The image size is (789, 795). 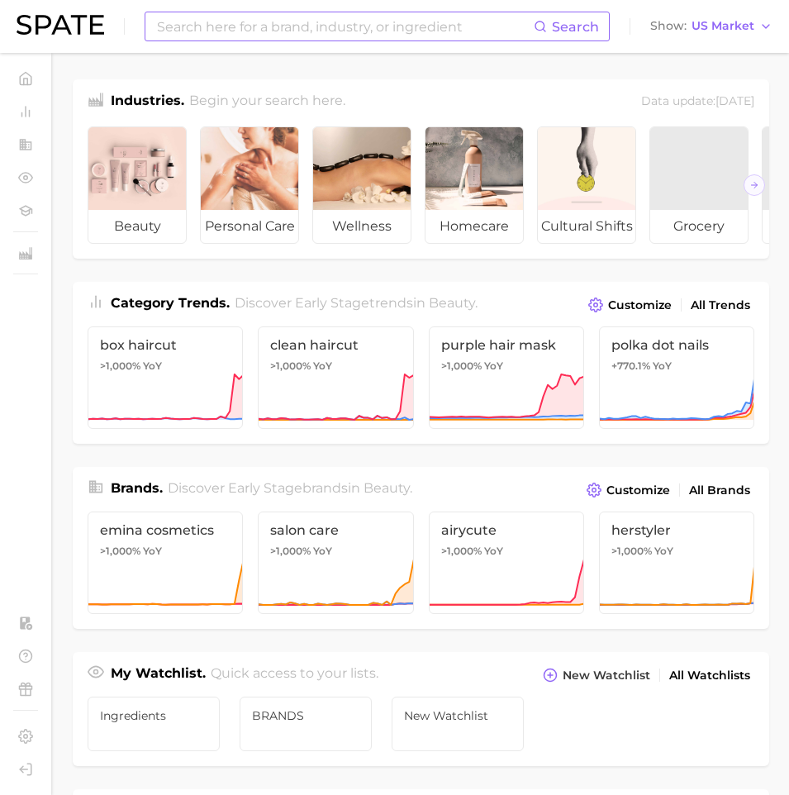 What do you see at coordinates (676, 562) in the screenshot?
I see `a: herstyler>1,000% YoY` at bounding box center [676, 562].